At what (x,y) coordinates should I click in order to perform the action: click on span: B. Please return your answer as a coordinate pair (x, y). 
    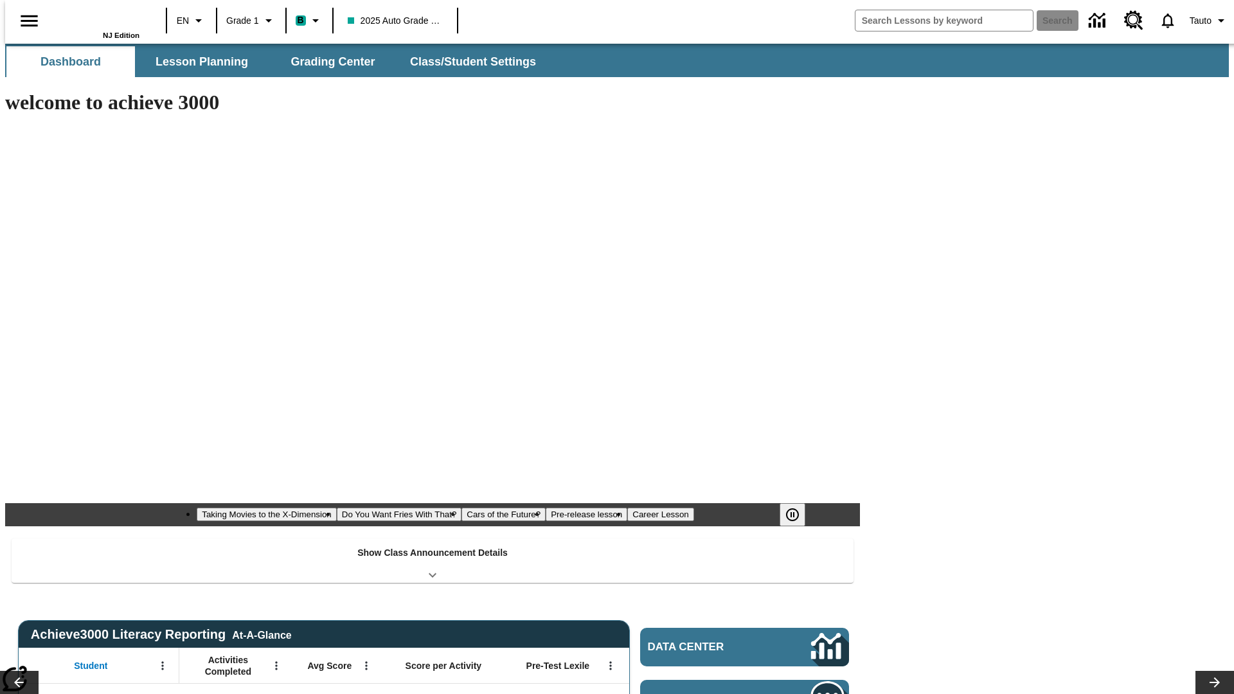
    Looking at the image, I should click on (301, 20).